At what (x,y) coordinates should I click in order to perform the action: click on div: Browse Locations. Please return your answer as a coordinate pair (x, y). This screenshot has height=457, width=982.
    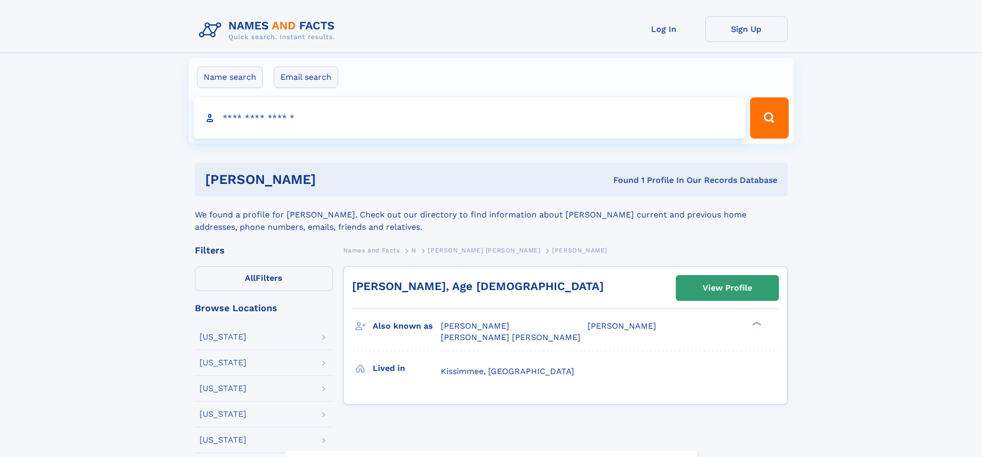
    Looking at the image, I should click on (264, 308).